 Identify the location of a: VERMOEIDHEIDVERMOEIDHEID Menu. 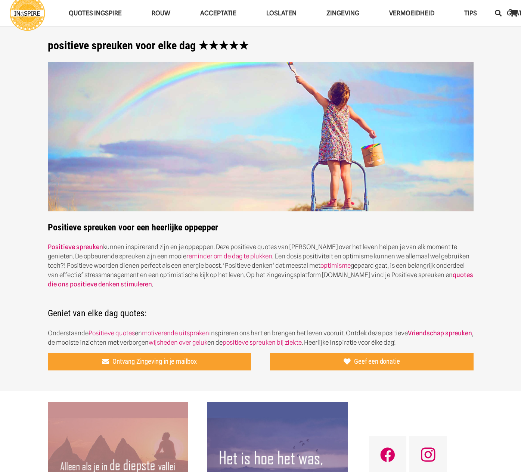
(411, 13).